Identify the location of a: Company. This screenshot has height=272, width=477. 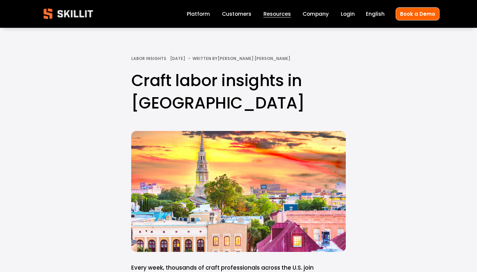
(316, 14).